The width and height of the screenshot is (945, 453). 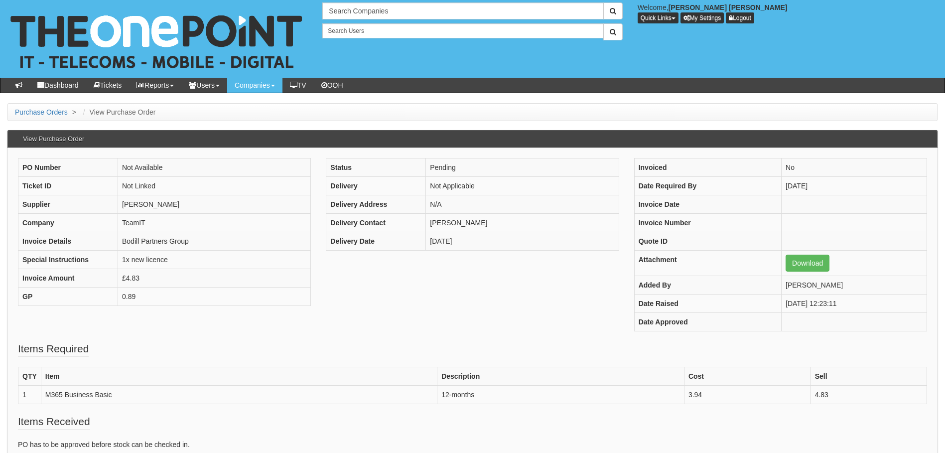 What do you see at coordinates (376, 186) in the screenshot?
I see `th: Delivery` at bounding box center [376, 186].